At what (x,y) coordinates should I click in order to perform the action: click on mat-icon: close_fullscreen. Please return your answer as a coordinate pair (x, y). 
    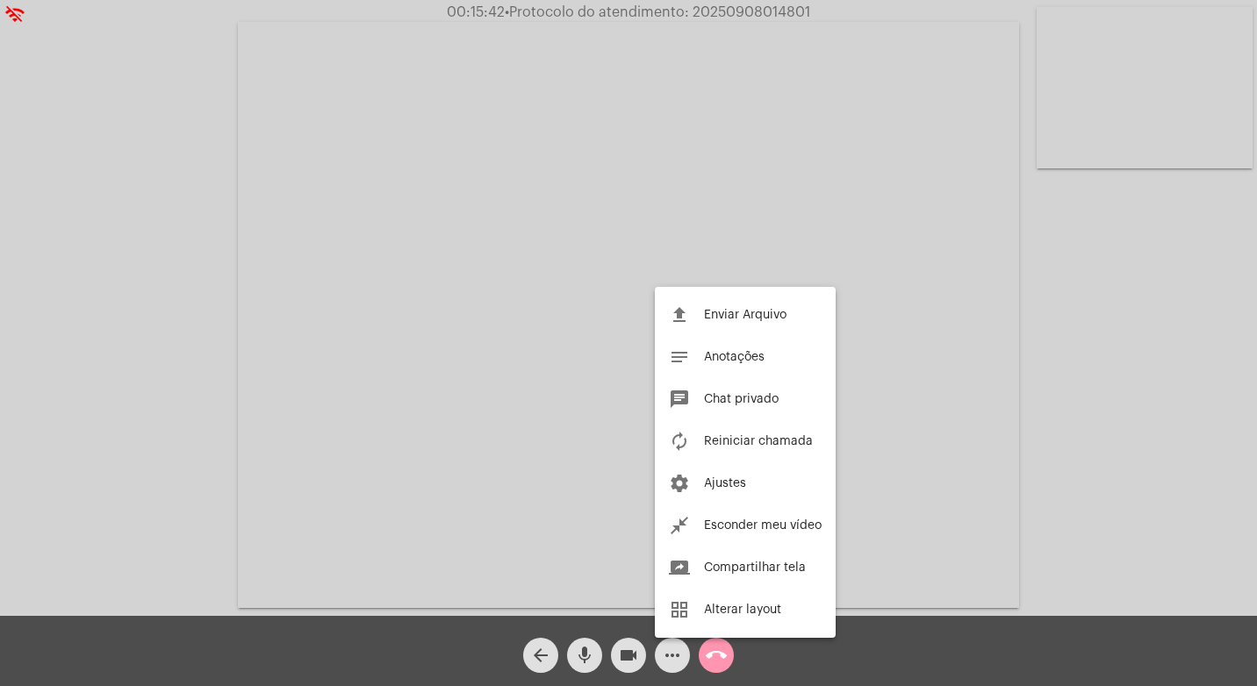
    Looking at the image, I should click on (679, 526).